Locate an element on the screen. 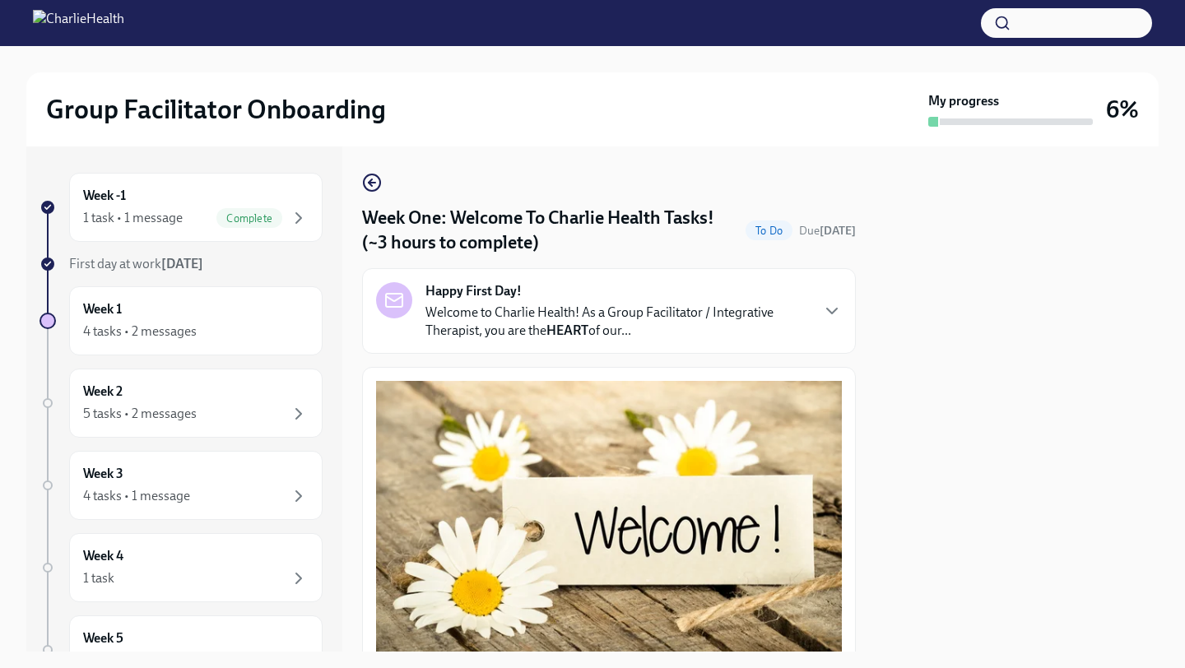 Image resolution: width=1185 pixels, height=668 pixels. a: Week 34 tasks • 1 message is located at coordinates (181, 486).